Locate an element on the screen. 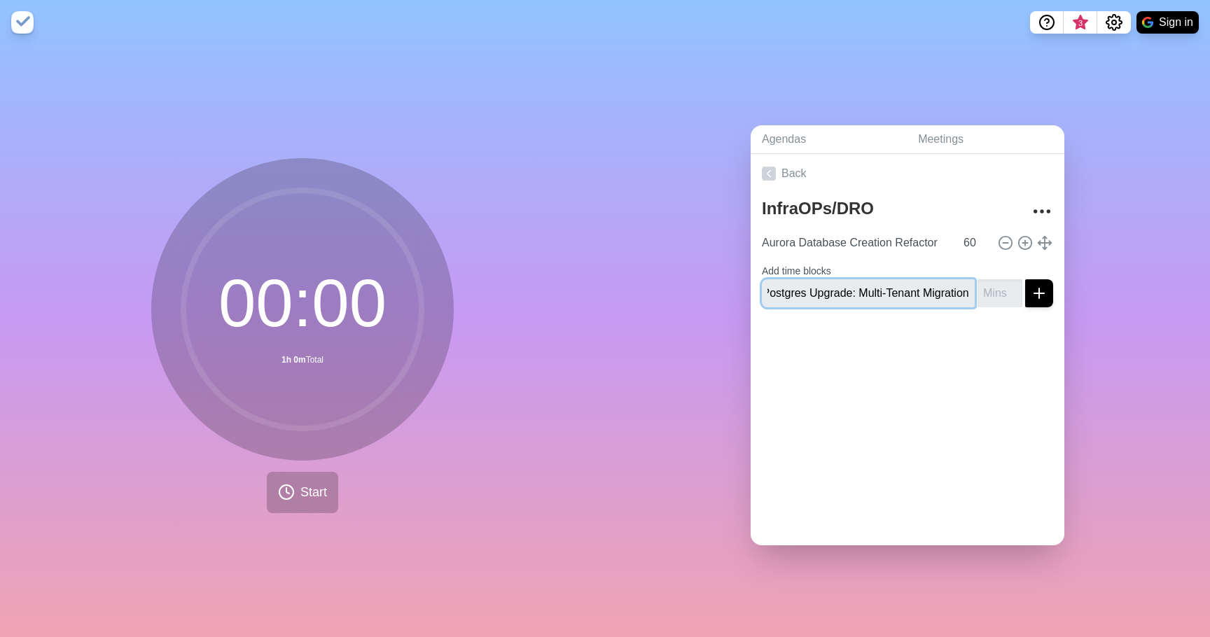  button: Start is located at coordinates (303, 492).